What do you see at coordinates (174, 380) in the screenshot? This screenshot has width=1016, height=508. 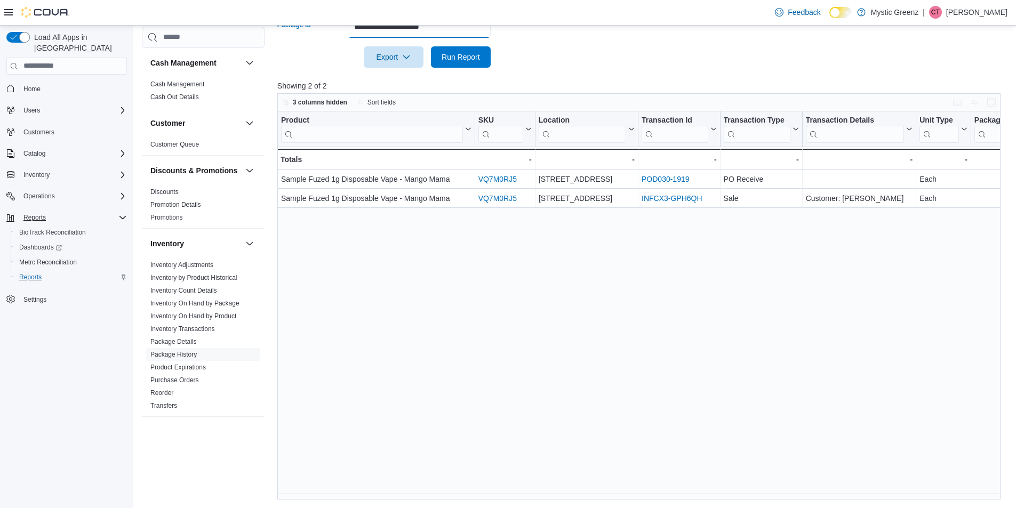 I see `a: Purchase Orders` at bounding box center [174, 380].